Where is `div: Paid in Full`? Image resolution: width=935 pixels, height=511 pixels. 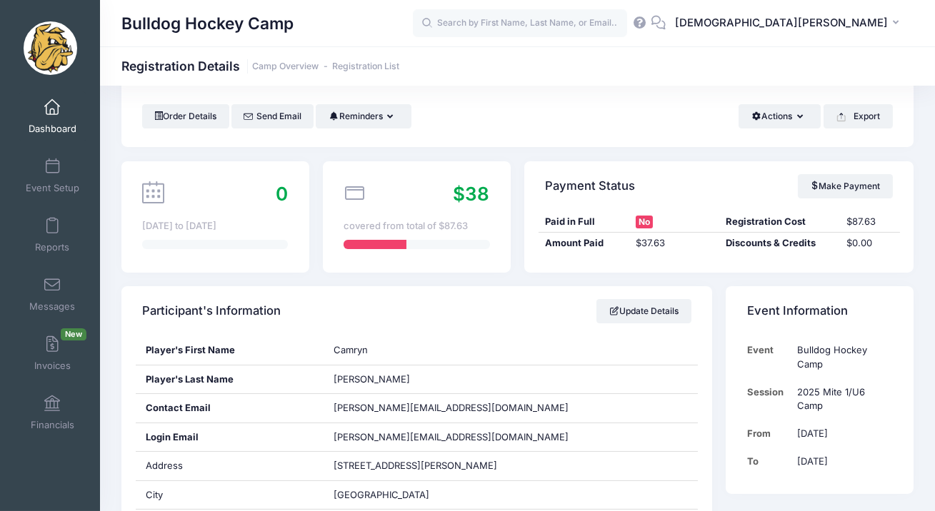
div: Paid in Full is located at coordinates (583, 222).